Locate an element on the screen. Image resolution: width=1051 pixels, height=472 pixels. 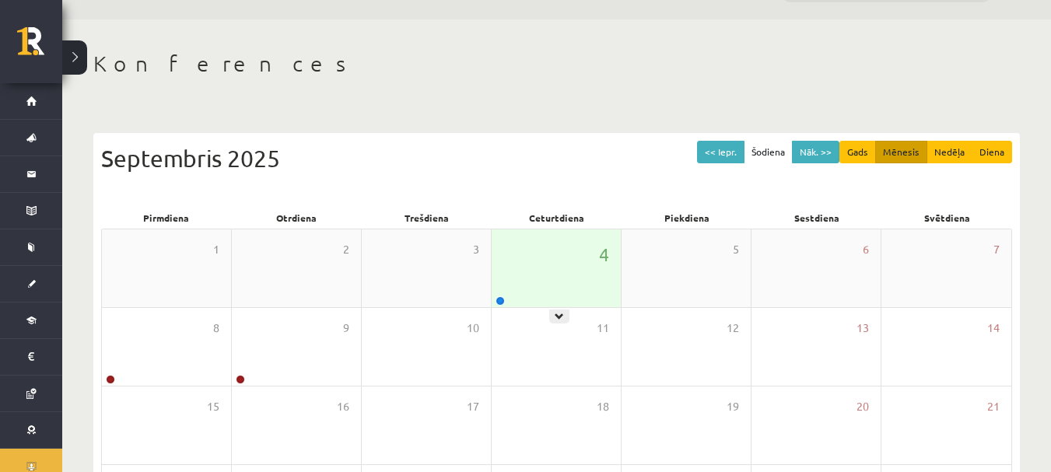
button: Mēnesis is located at coordinates (901, 152).